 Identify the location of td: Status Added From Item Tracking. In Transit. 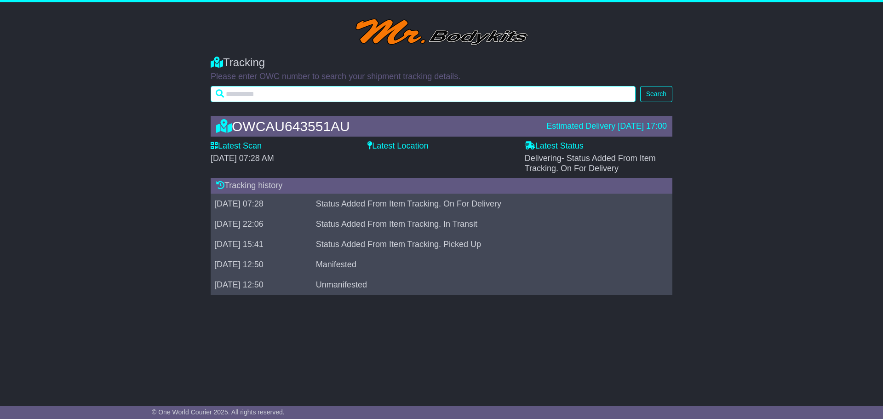
(485, 224).